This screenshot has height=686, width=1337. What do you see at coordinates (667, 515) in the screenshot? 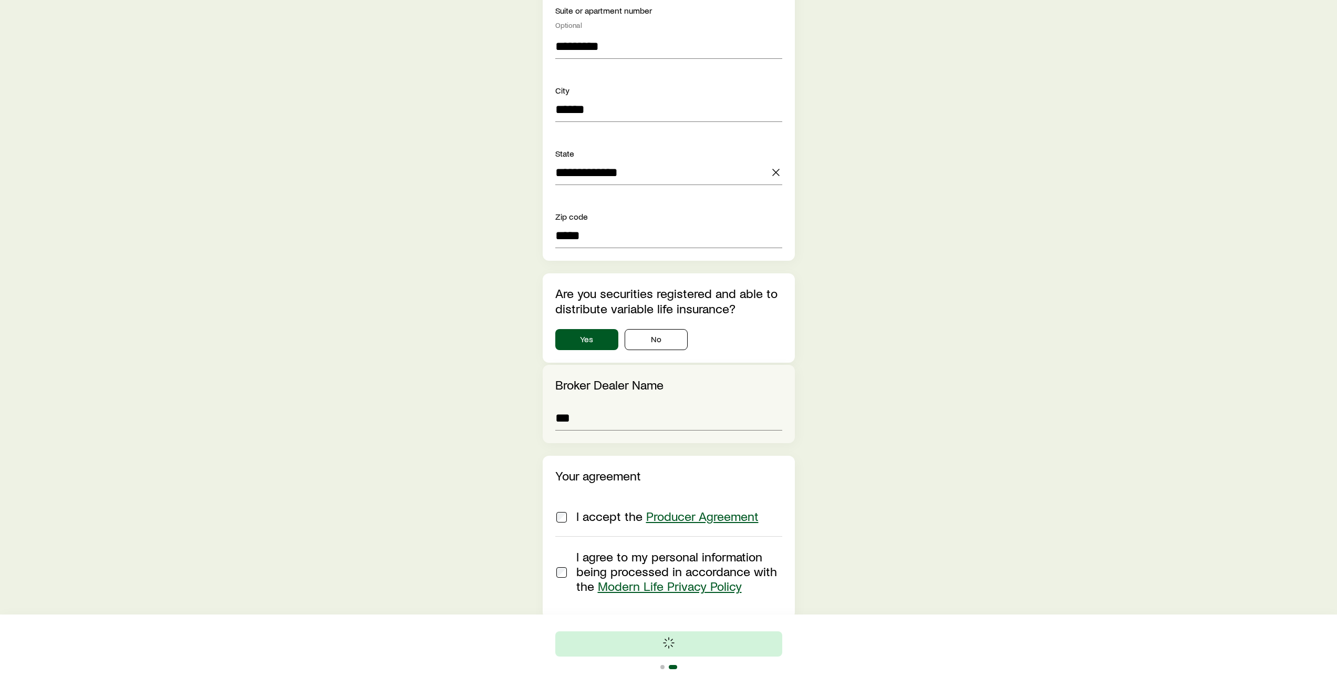
I see `span: I accept the` at bounding box center [667, 515].